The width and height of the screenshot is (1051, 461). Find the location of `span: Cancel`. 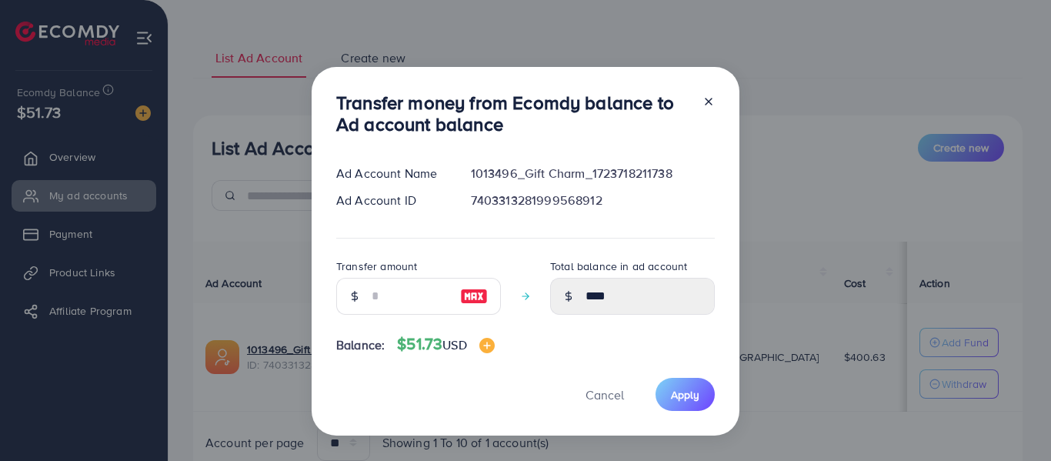

span: Cancel is located at coordinates (605, 395).